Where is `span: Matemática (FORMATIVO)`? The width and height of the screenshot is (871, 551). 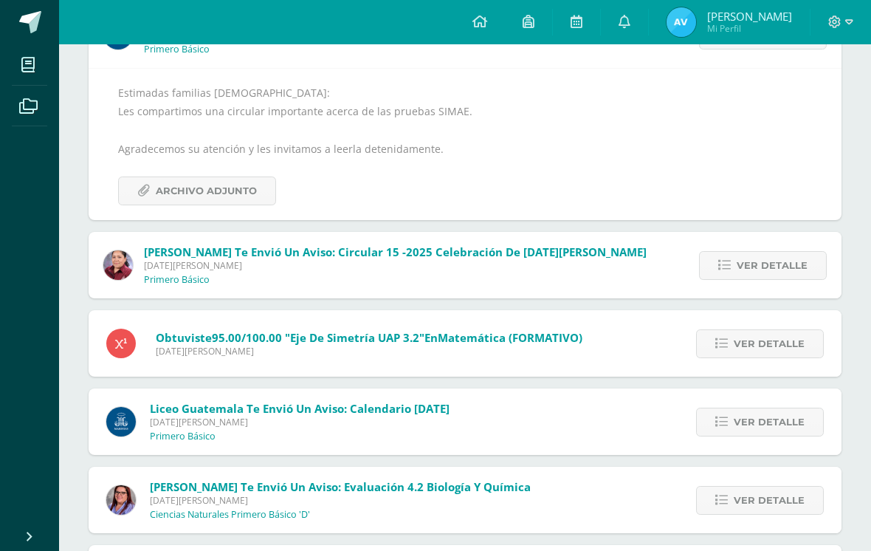 span: Matemática (FORMATIVO) is located at coordinates (510, 337).